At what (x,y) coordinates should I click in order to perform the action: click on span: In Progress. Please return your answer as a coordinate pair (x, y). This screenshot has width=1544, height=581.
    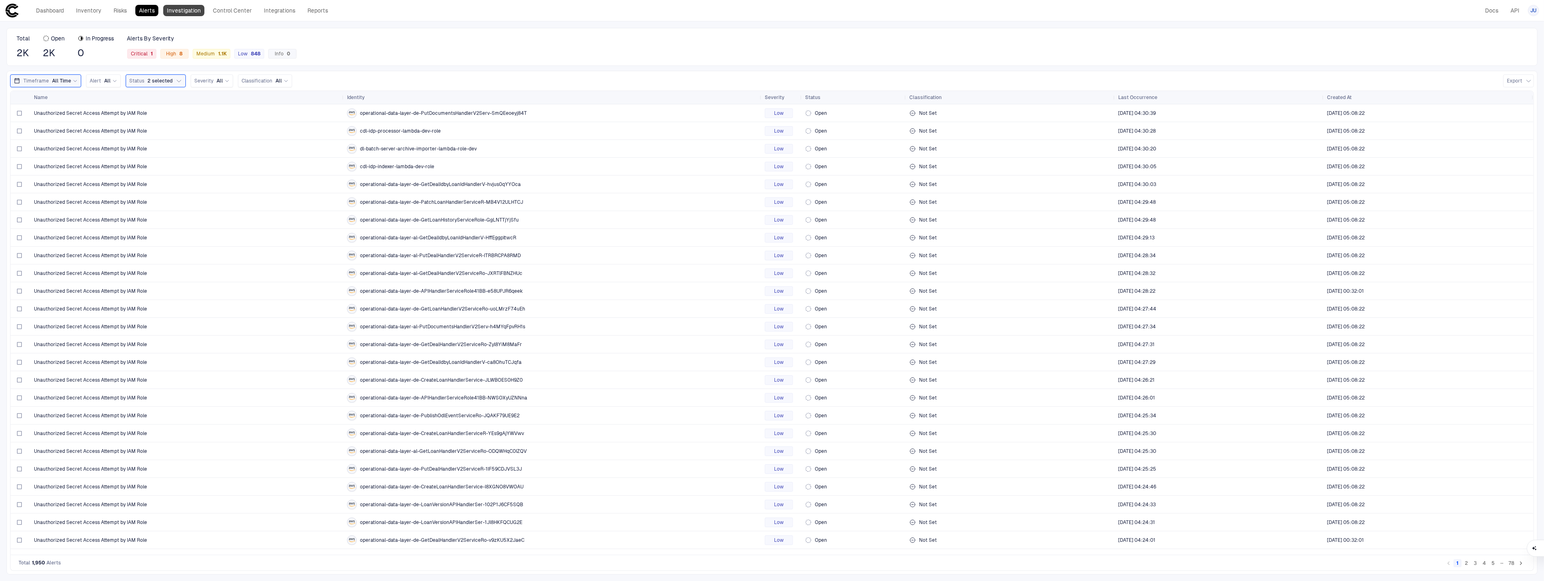
    Looking at the image, I should click on (100, 38).